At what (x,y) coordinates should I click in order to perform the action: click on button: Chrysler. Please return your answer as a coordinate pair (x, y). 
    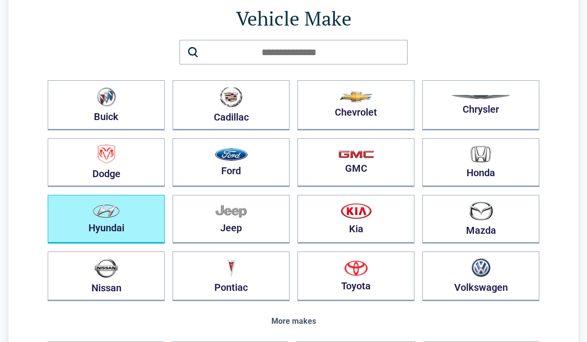
    Looking at the image, I should click on (481, 105).